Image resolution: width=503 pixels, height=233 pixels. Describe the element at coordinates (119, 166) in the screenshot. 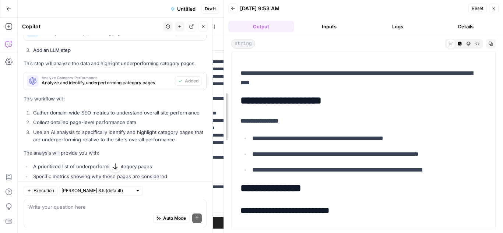

I see `li: A prioritized list of underperforming category pages` at that location.